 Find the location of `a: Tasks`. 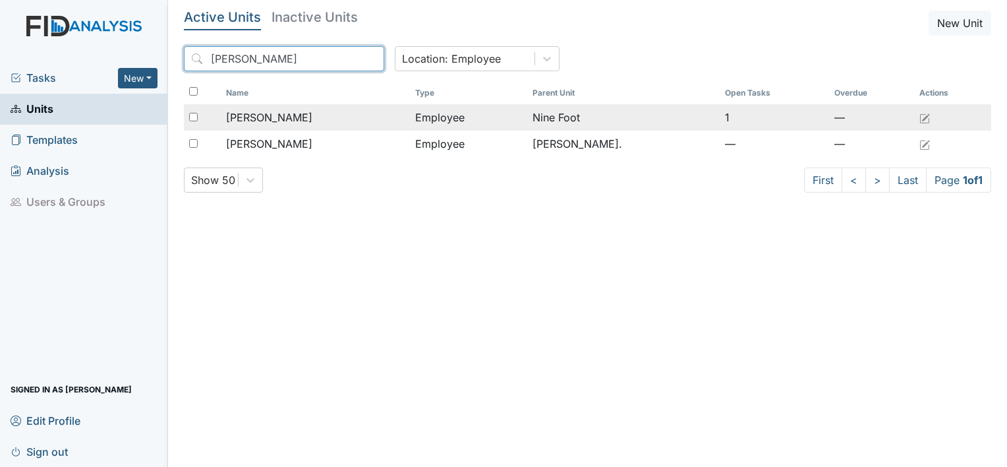

a: Tasks is located at coordinates (64, 78).